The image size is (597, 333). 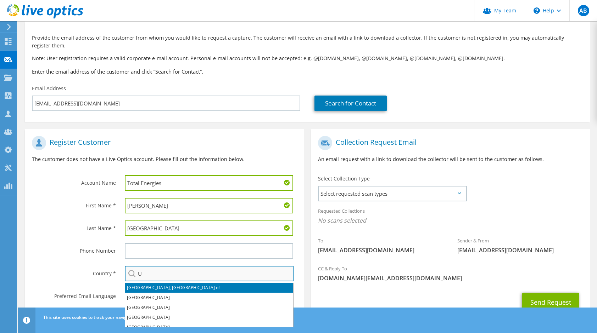 What do you see at coordinates (448, 143) in the screenshot?
I see `h1: Collection Request Email` at bounding box center [448, 143].